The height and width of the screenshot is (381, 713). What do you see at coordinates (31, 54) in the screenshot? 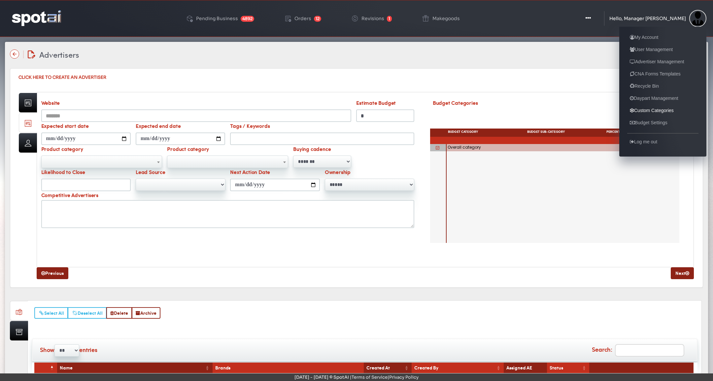
I see `img: edit-document.svg` at bounding box center [31, 54].